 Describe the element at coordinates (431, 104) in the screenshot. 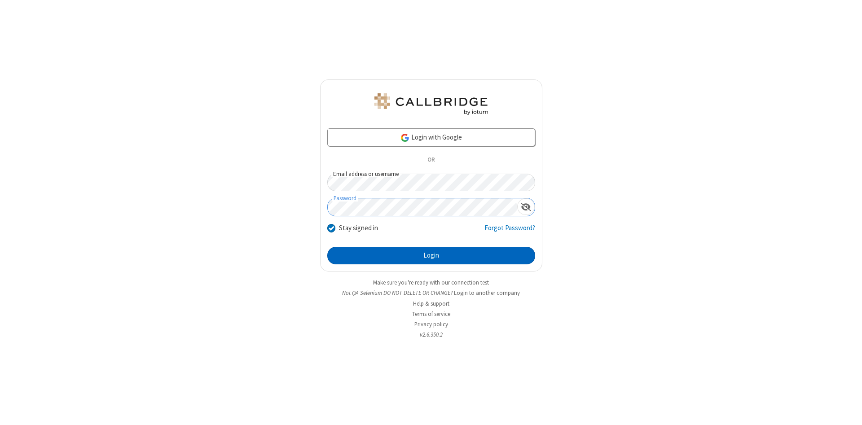

I see `img: QA Selenium DO NOT DELETE OR CHANGE` at that location.